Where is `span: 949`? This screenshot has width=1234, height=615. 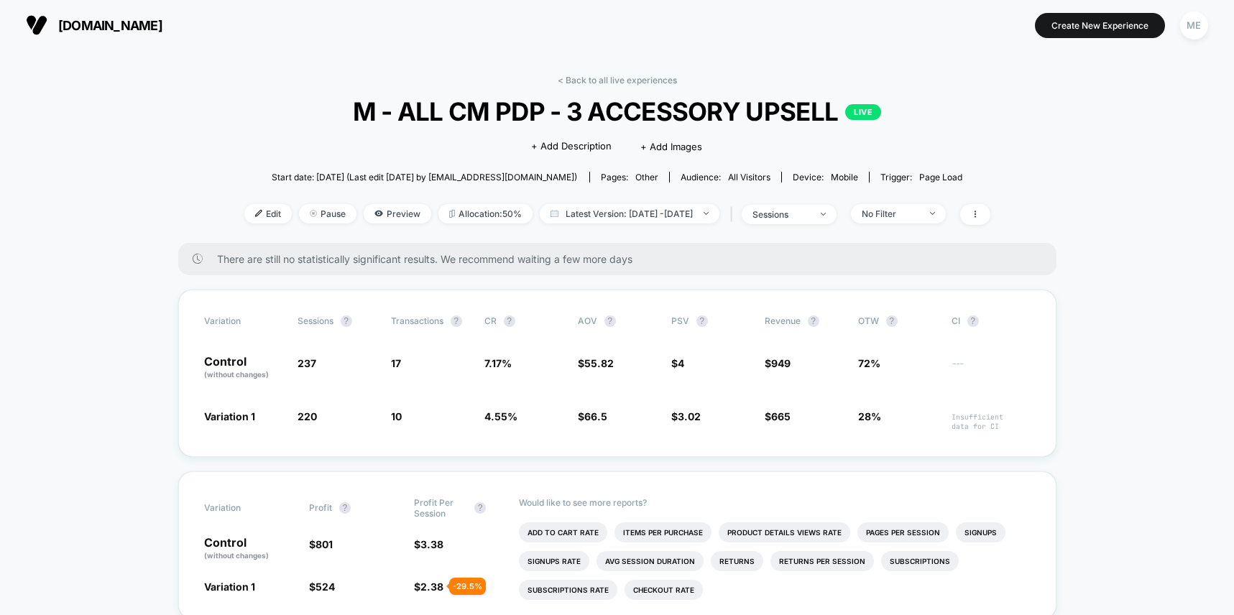
span: 949 is located at coordinates (781, 363).